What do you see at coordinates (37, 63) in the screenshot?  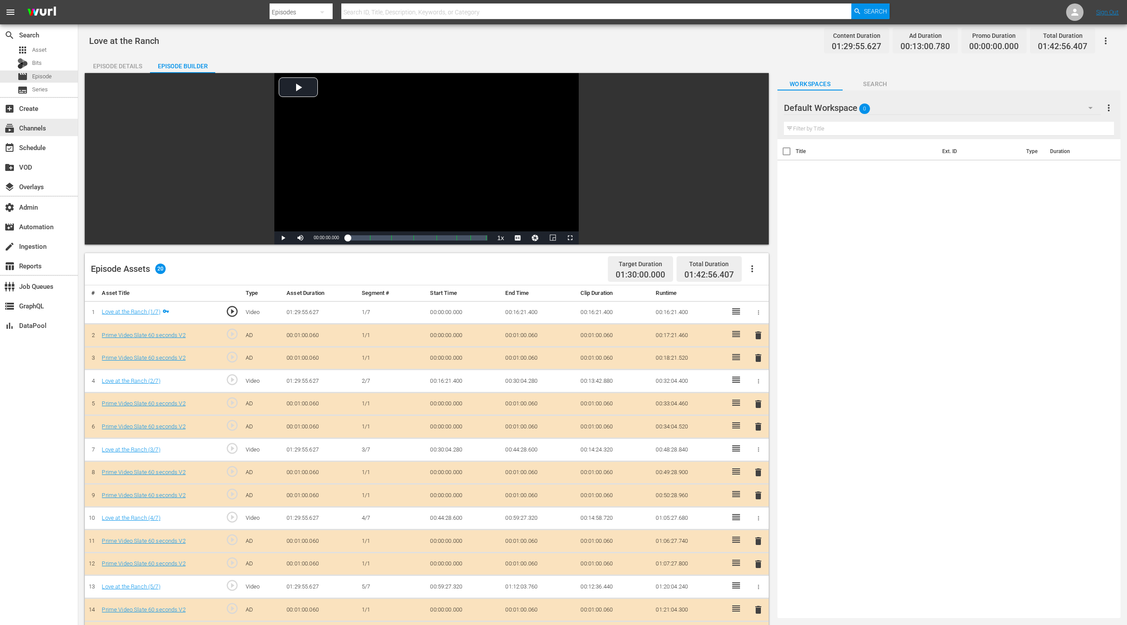 I see `span: Bits` at bounding box center [37, 63].